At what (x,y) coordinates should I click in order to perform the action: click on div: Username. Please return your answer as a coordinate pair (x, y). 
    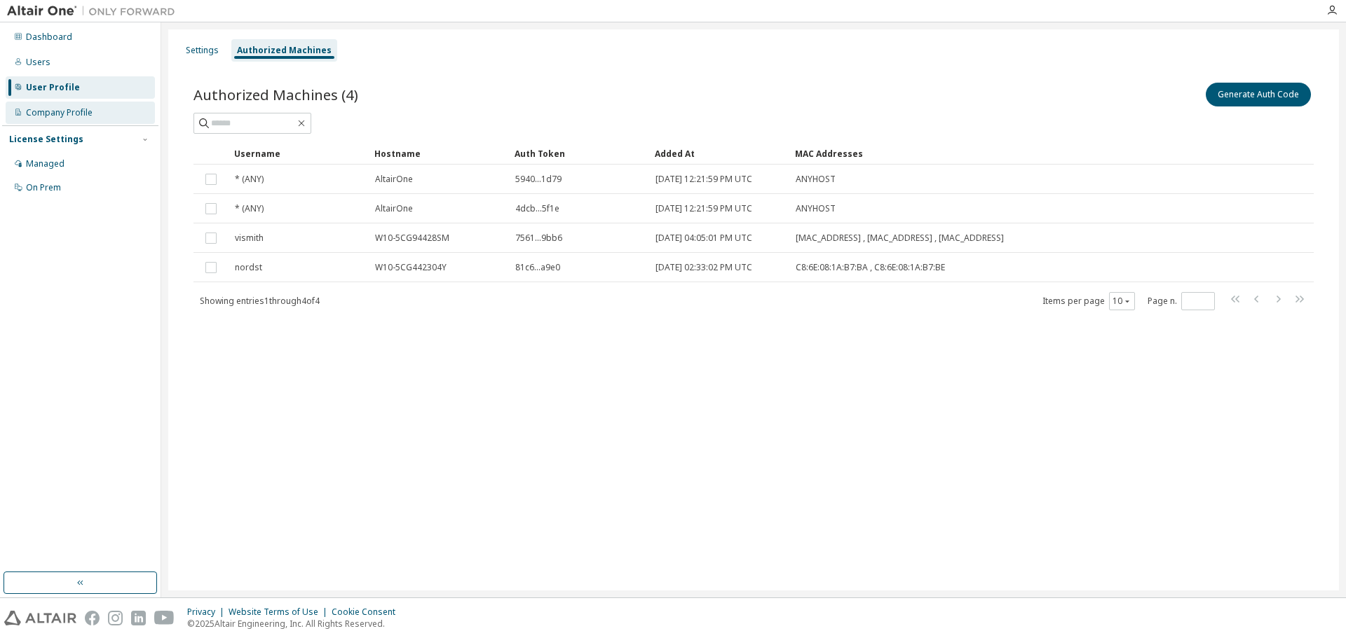
    Looking at the image, I should click on (299, 153).